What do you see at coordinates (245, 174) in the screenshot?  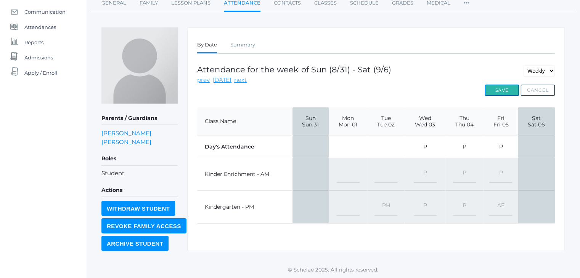 I see `td: Kinder Enrichment - AM` at bounding box center [245, 174].